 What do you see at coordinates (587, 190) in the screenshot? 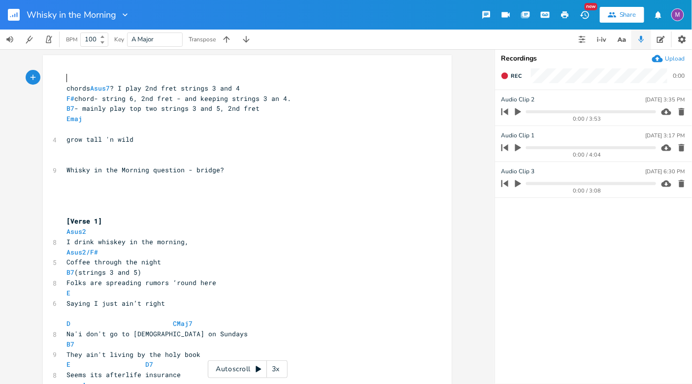
I see `div: 0:00 / 3:08` at bounding box center [587, 190].